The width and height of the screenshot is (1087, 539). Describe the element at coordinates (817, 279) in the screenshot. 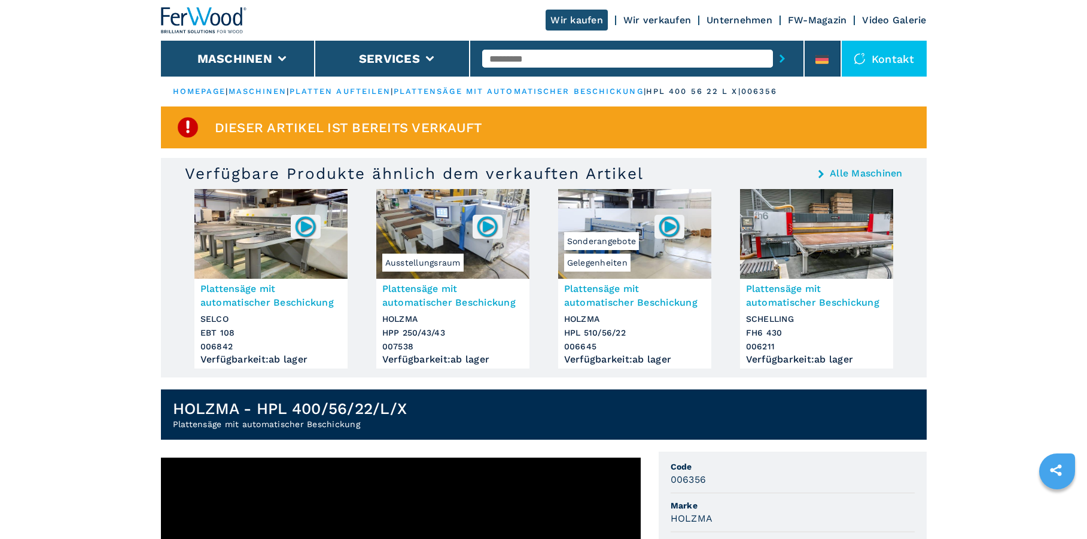

I see `a: Plattensäge mit automatischer Beschickung SCHELLING FH6 430Plattensäge mit automatischer Beschick...` at that location.